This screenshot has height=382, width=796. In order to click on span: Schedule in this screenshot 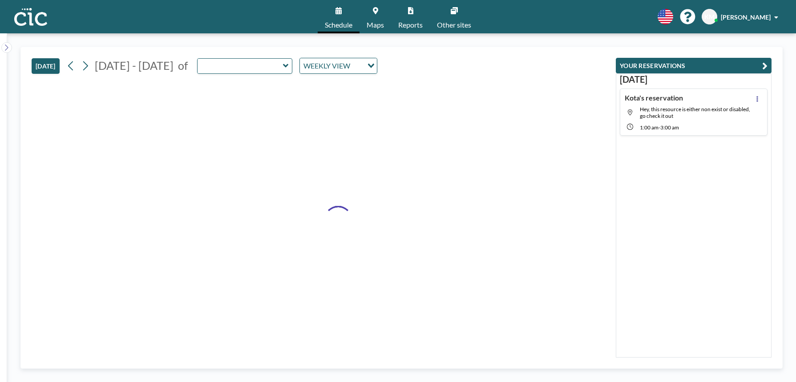, I will do `click(339, 25)`.